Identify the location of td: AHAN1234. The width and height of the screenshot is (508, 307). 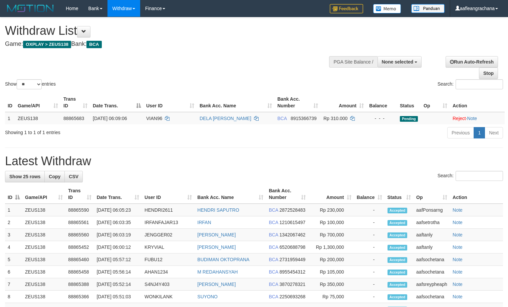
(168, 272).